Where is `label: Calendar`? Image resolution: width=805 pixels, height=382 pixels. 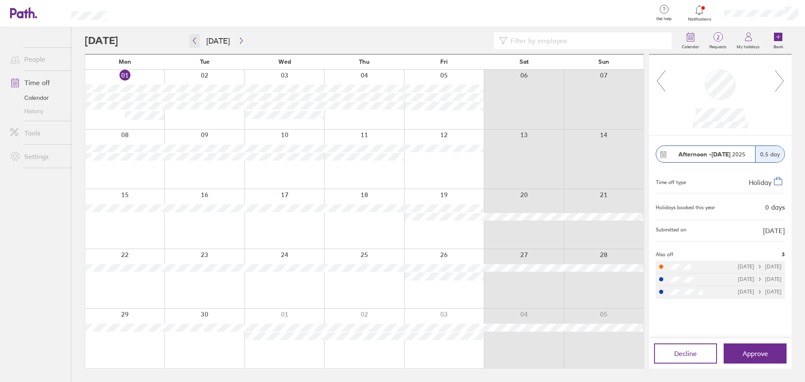
label: Calendar is located at coordinates (691, 46).